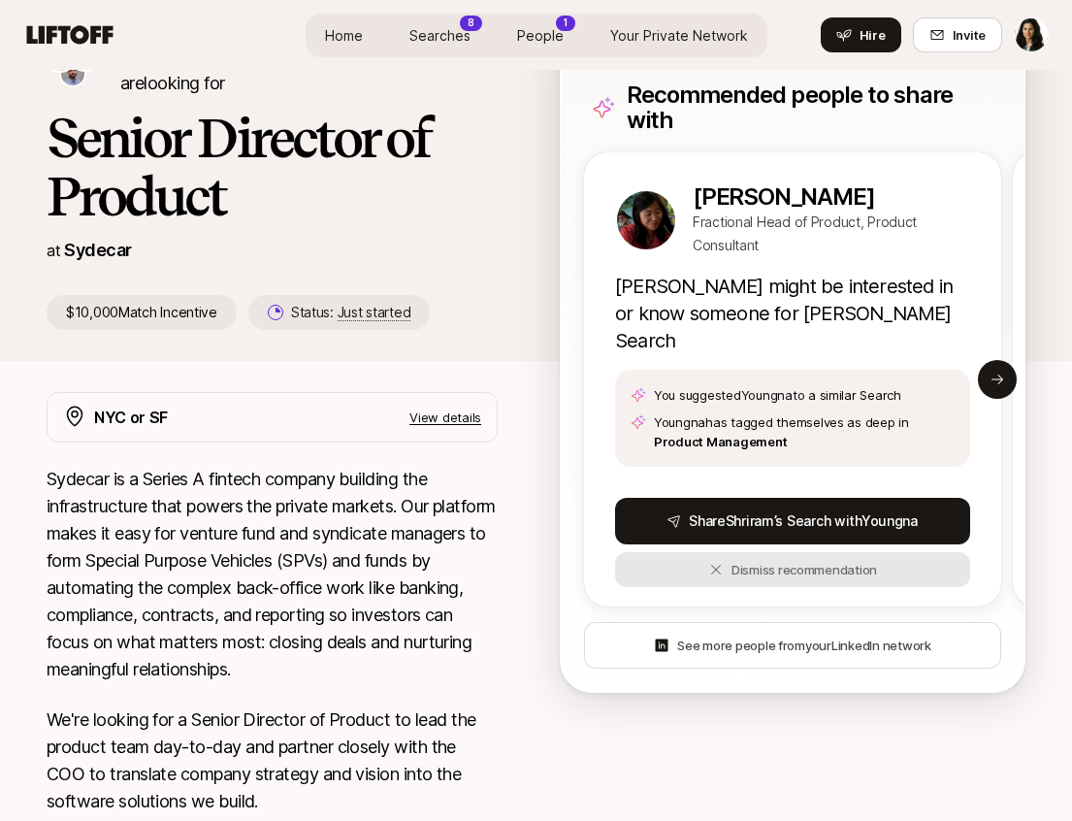  Describe the element at coordinates (646, 220) in the screenshot. I see `img: ACg8ocI61GtxDdQlPX8G-mTs9aiBYiui05z7xSS5uEHo8FpHrWH1gdF-=s160-c` at that location.